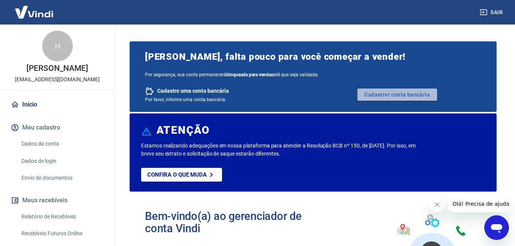 This screenshot has height=246, width=515. What do you see at coordinates (250, 75) in the screenshot?
I see `b: bloqueada para vendas` at bounding box center [250, 75].